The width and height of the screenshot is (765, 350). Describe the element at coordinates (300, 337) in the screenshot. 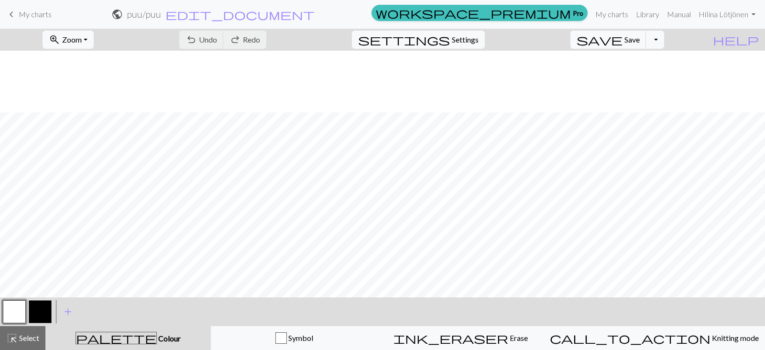

I see `span: Symbol` at that location.